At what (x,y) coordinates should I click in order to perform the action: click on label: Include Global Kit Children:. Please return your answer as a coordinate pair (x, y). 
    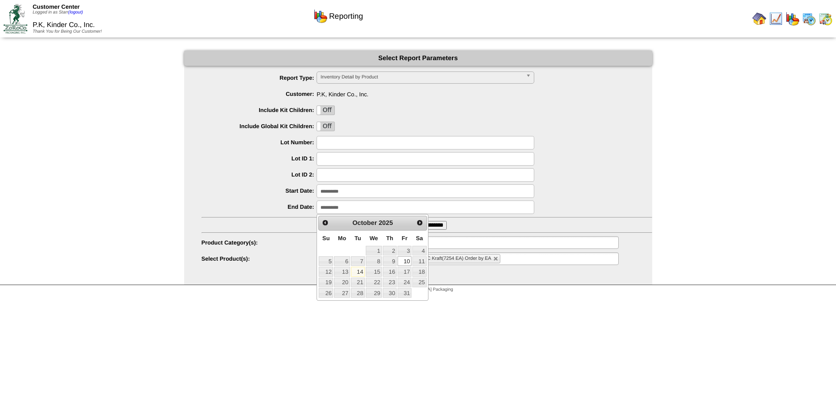
    Looking at the image, I should click on (259, 126).